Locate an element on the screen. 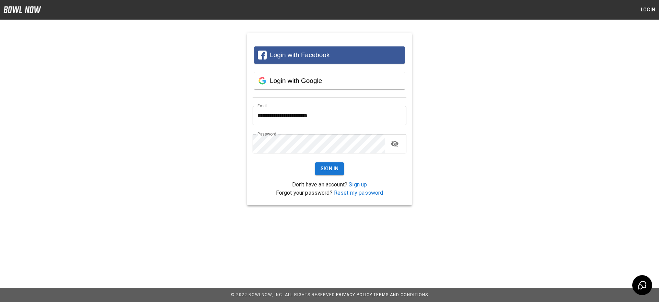 The height and width of the screenshot is (302, 659). button: toggle password visibility is located at coordinates (395, 144).